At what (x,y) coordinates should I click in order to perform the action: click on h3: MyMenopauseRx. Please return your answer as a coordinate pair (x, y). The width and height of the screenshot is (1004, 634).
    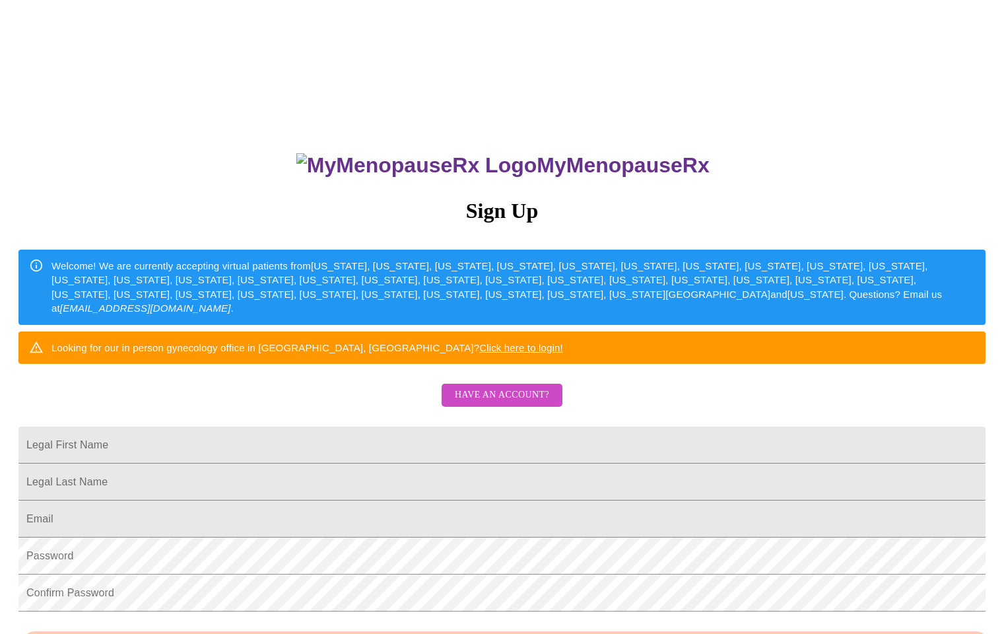
    Looking at the image, I should click on (503, 165).